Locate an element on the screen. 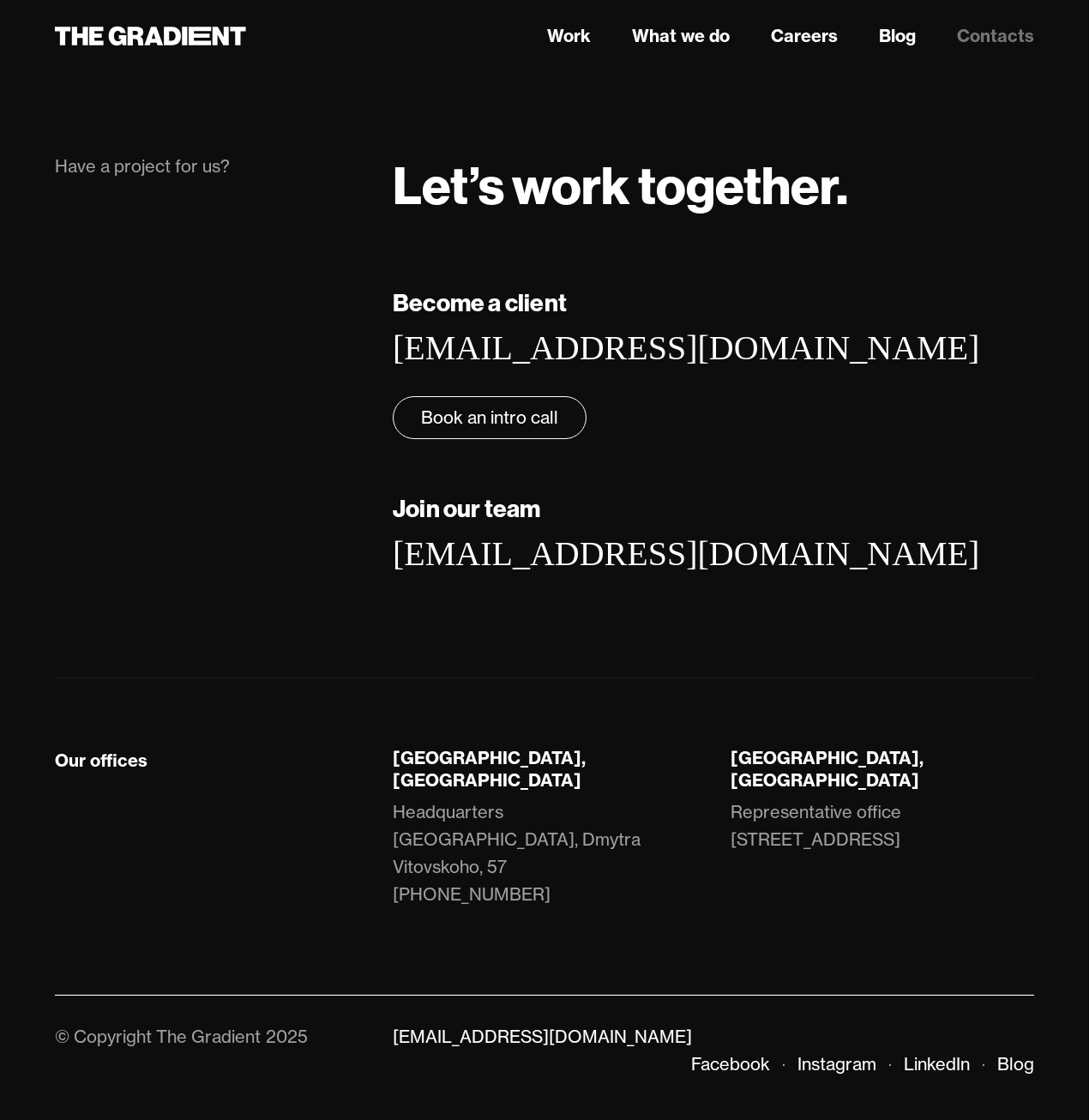  strong: Let’s work together. is located at coordinates (620, 186).